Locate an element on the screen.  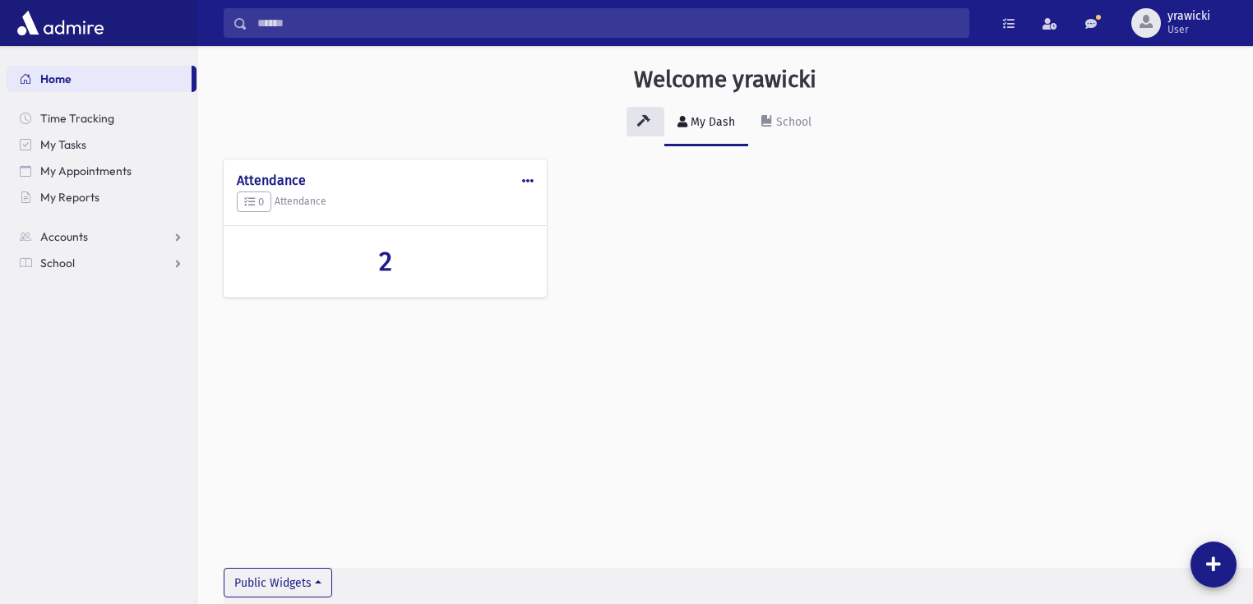
span: School is located at coordinates (58, 263).